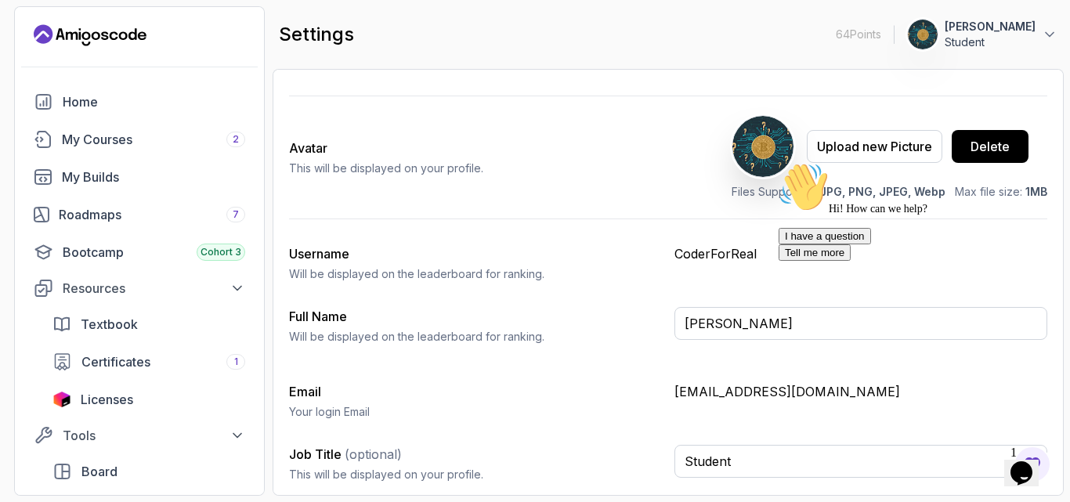 The width and height of the screenshot is (1070, 502). What do you see at coordinates (861, 254) in the screenshot?
I see `p: CoderForReal` at bounding box center [861, 254].